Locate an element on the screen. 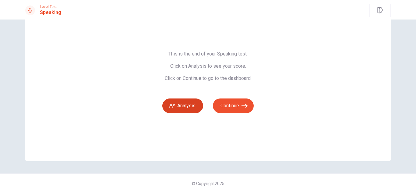  a: Continue is located at coordinates (233, 106).